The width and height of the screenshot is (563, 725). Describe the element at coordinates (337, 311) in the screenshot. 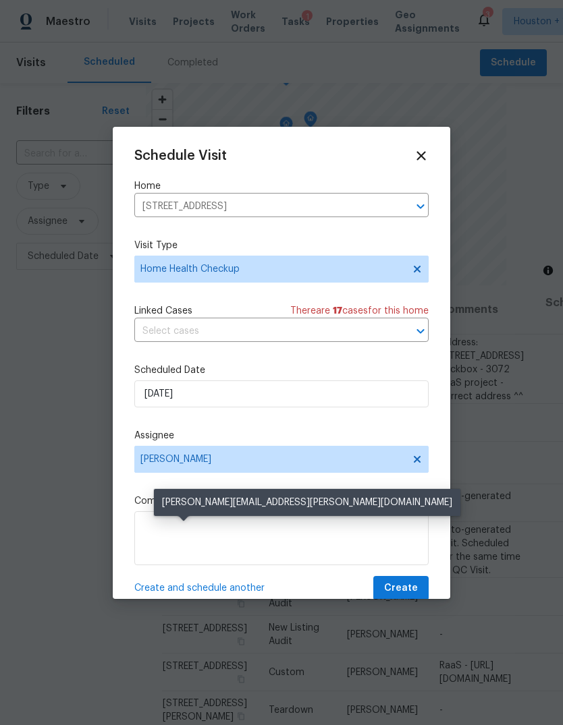

I see `span: 17` at that location.